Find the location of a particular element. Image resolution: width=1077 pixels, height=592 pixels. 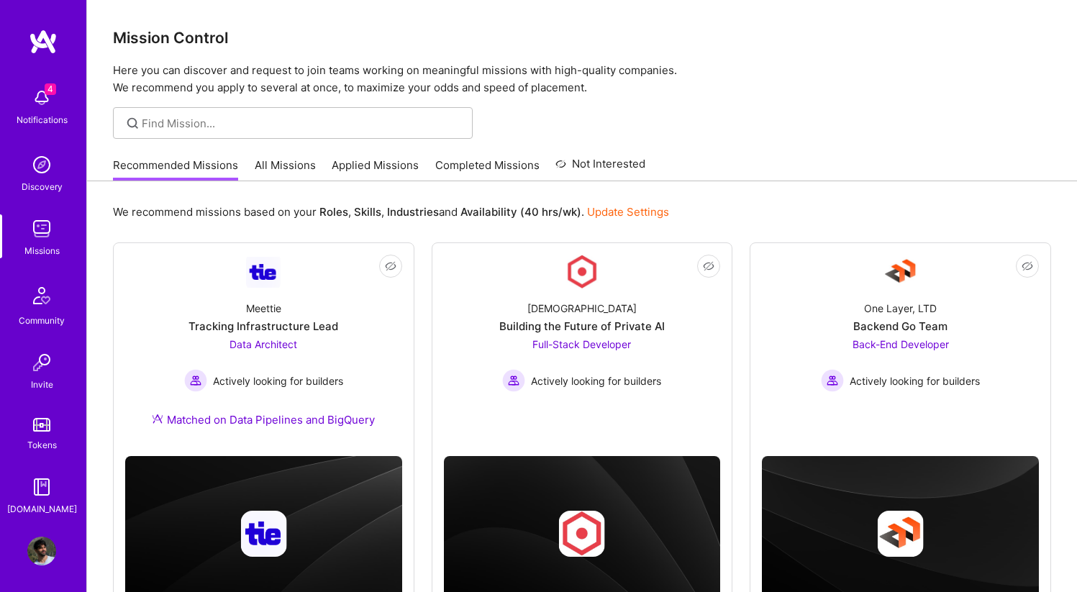

img: Invite is located at coordinates (42, 363).